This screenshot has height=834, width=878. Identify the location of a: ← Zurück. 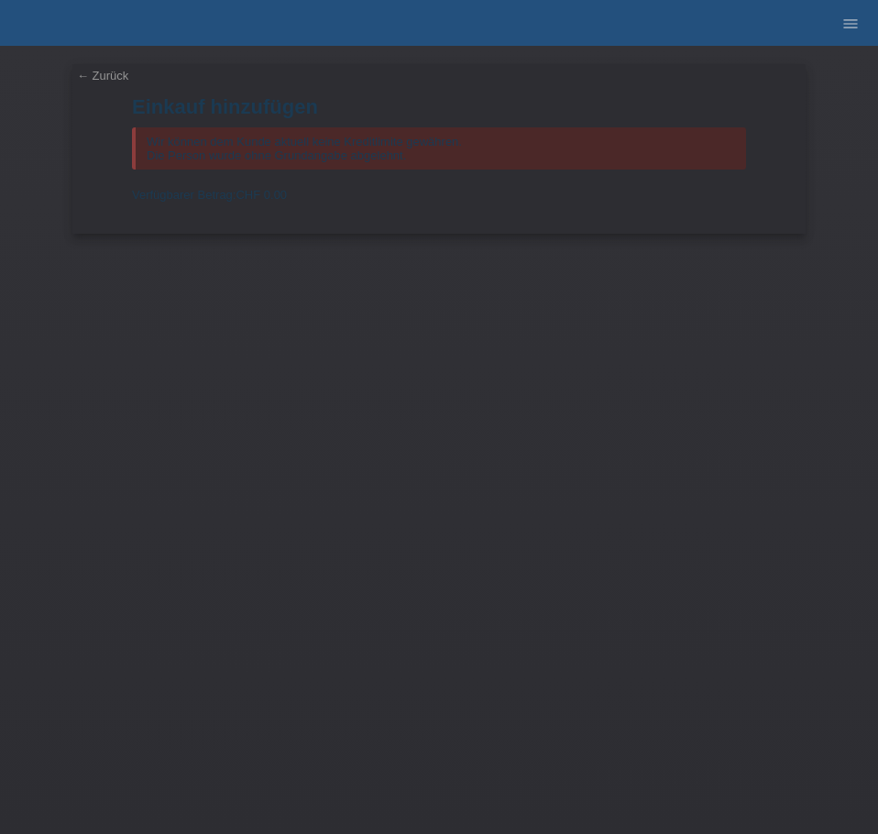
(103, 75).